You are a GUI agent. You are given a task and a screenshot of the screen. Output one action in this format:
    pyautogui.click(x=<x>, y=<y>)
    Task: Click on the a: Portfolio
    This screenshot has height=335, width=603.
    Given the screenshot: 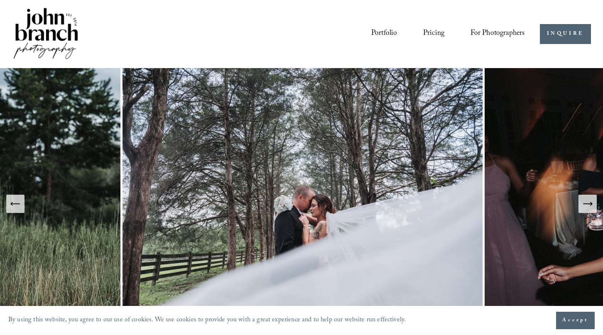 What is the action you would take?
    pyautogui.click(x=384, y=34)
    